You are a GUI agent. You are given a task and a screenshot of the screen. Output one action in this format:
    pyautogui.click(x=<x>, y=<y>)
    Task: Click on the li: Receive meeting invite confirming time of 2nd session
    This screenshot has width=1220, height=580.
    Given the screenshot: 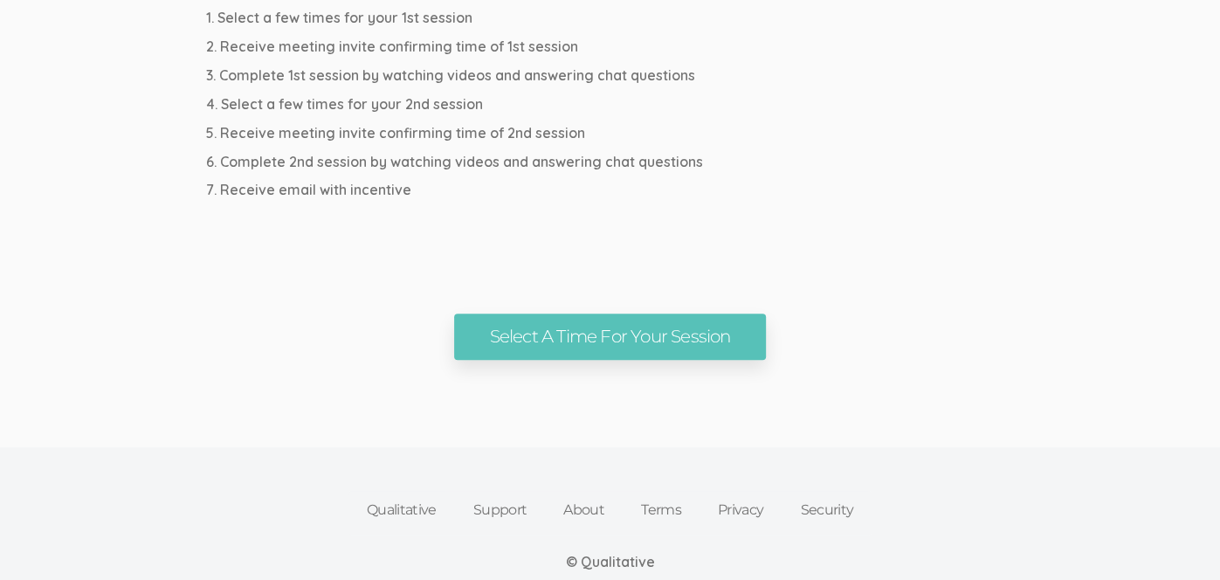 What is the action you would take?
    pyautogui.click(x=611, y=133)
    